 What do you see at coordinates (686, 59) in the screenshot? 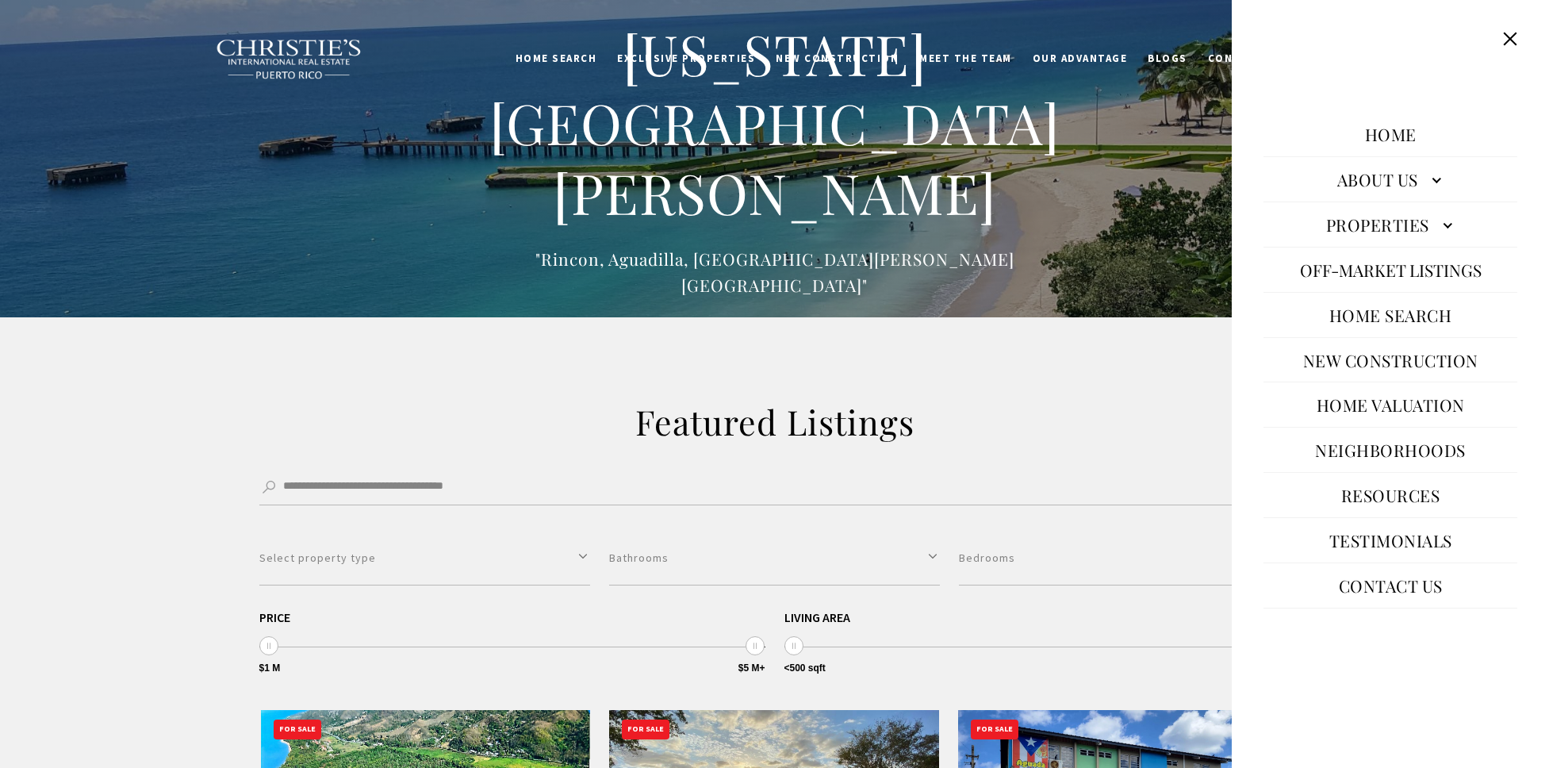
I see `a: Exclusive Properties` at bounding box center [686, 59].